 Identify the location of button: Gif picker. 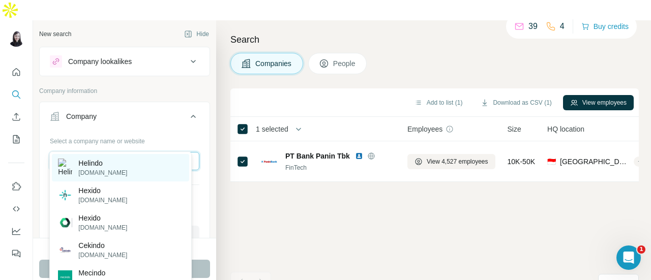
(36, 206).